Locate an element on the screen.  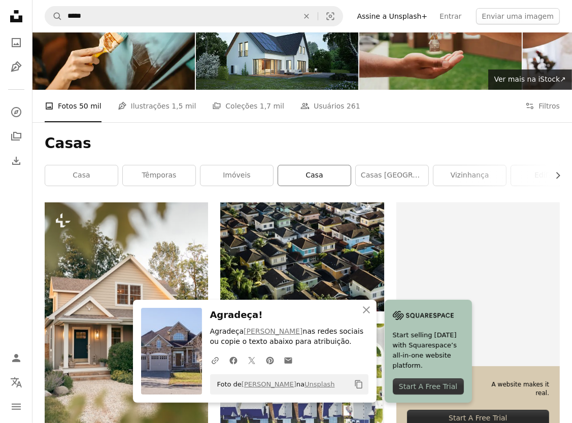
p: Agradeça nas redes sociais ou copie o texto abaixo para atribuição. is located at coordinates (289, 337).